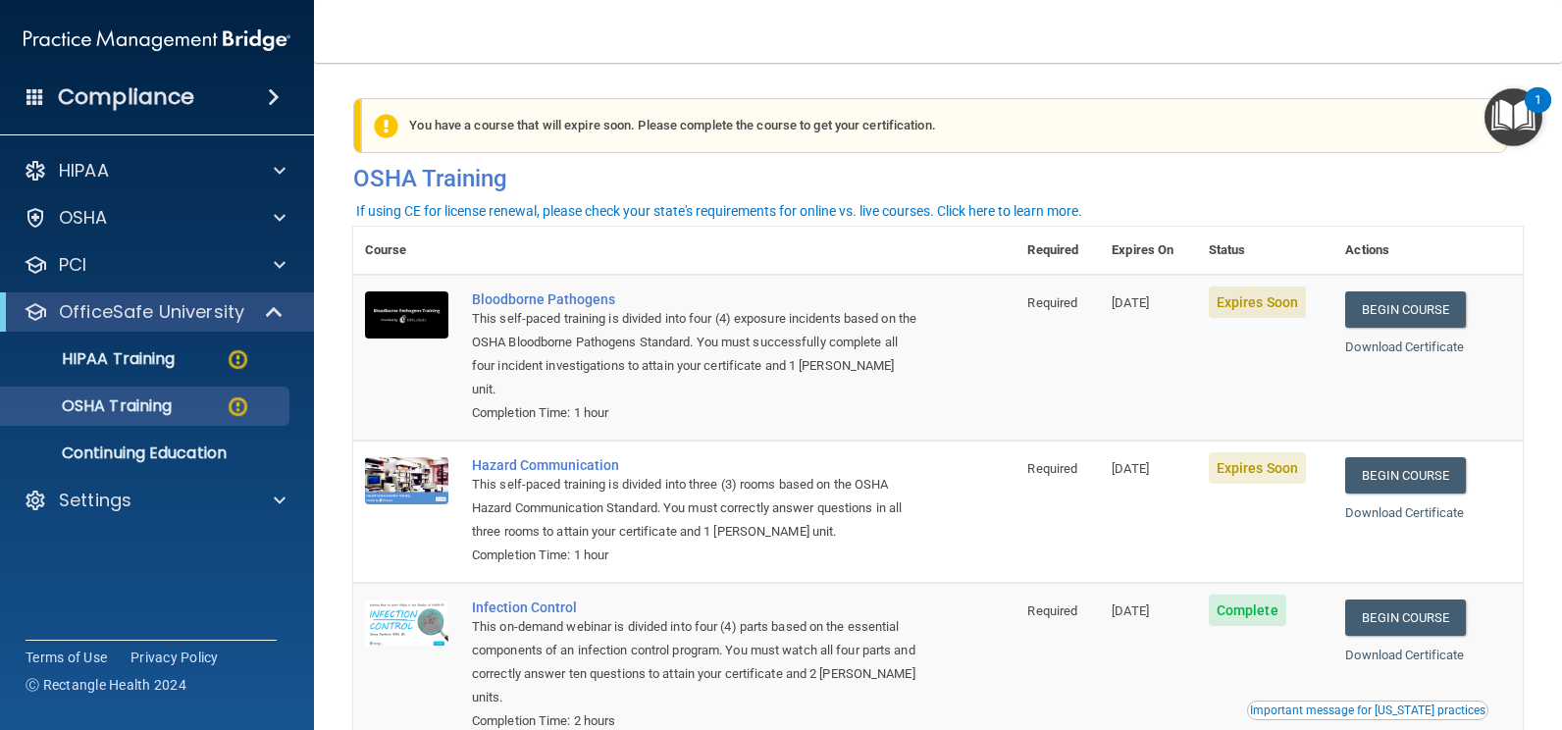  I want to click on a: HIPAA, so click(154, 171).